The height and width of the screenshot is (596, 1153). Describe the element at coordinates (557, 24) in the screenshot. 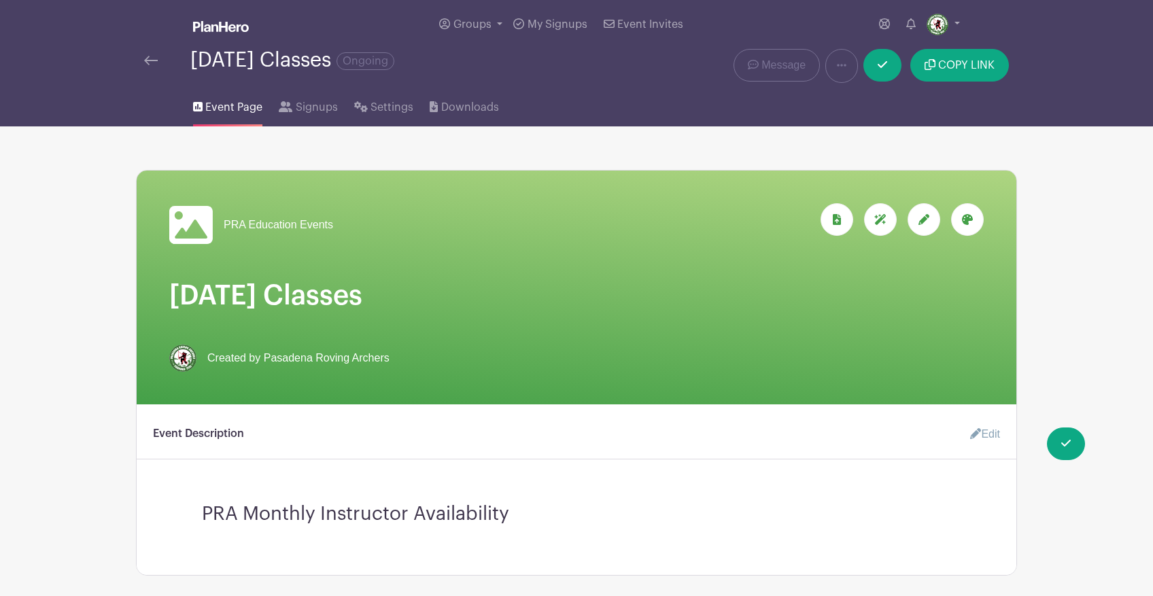

I see `span: My Signups` at that location.